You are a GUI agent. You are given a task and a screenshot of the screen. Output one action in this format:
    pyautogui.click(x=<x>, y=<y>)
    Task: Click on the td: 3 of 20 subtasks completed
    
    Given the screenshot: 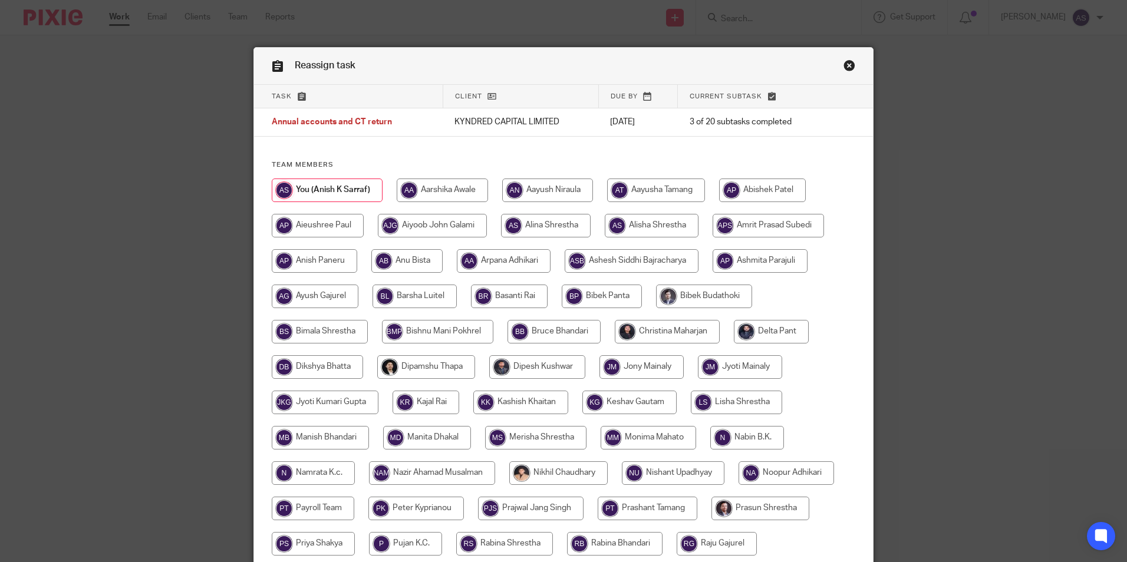 What is the action you would take?
    pyautogui.click(x=754, y=123)
    